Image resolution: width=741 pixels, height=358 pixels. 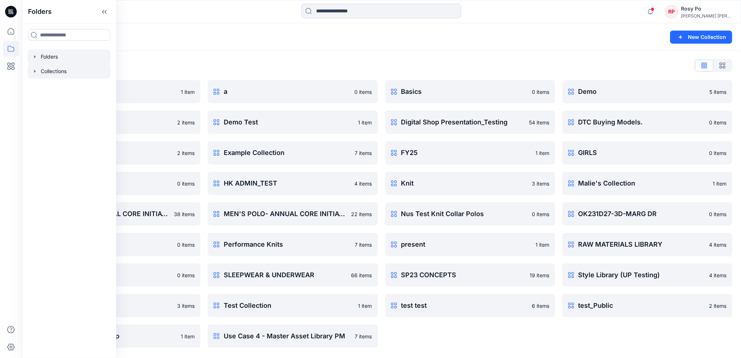 What do you see at coordinates (641, 153) in the screenshot?
I see `p: GIRLS` at bounding box center [641, 153].